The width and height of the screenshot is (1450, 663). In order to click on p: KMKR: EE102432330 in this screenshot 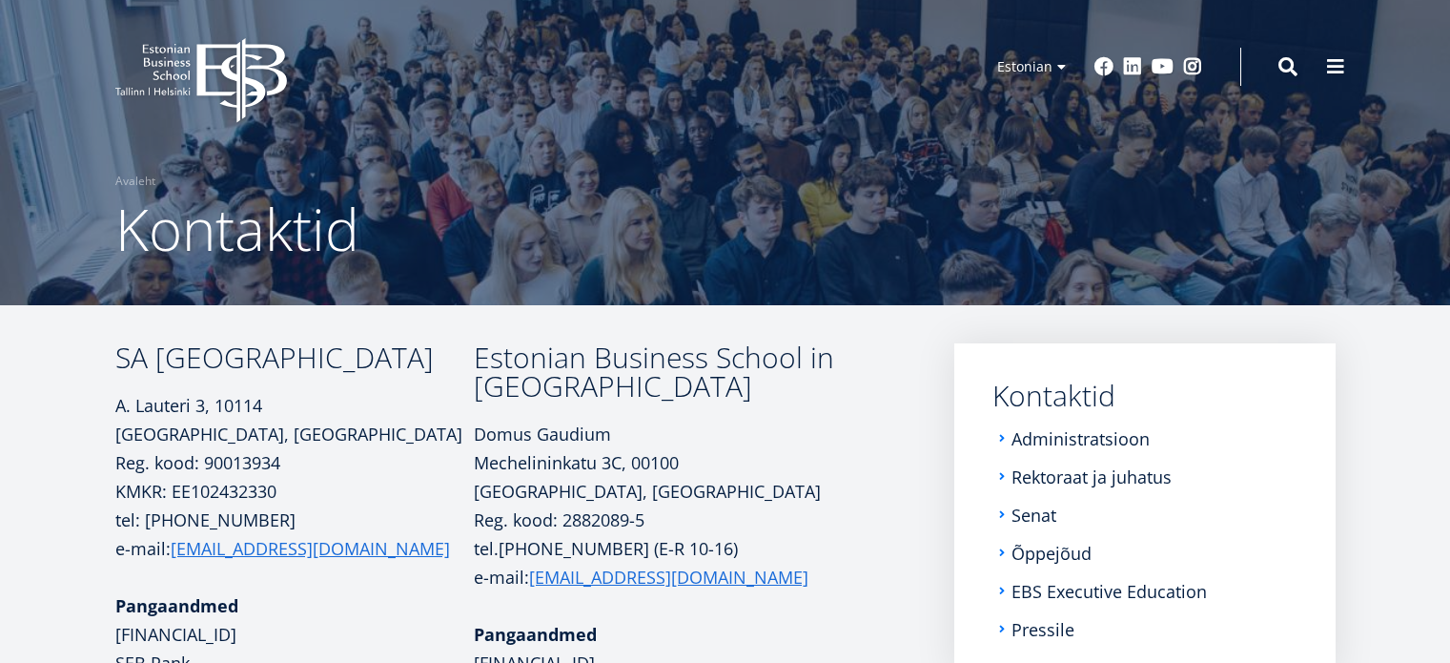, I will do `click(295, 491)`.